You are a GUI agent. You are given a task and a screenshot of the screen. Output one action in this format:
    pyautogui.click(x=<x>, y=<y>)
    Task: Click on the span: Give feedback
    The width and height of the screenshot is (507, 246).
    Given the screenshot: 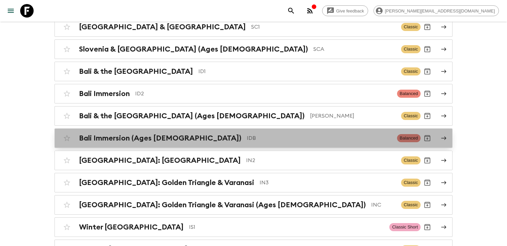 What is the action you would take?
    pyautogui.click(x=350, y=11)
    